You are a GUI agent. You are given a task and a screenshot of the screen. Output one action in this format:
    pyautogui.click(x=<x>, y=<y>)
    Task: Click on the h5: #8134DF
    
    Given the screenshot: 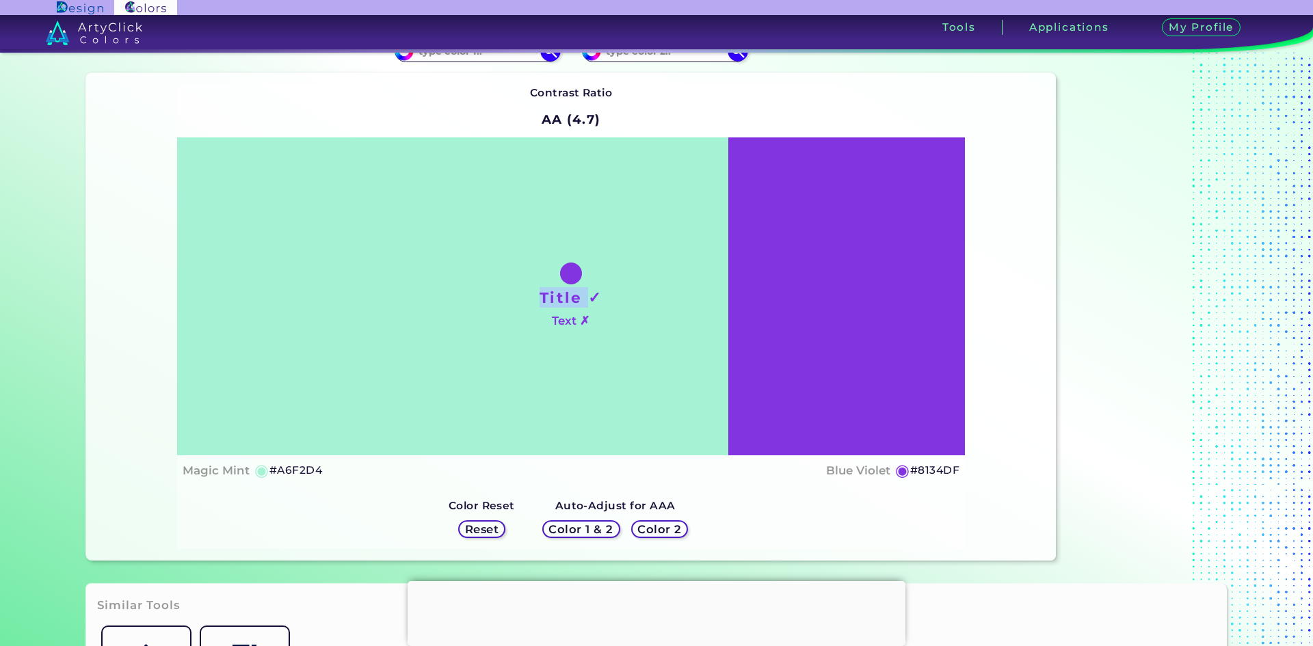 What is the action you would take?
    pyautogui.click(x=935, y=471)
    